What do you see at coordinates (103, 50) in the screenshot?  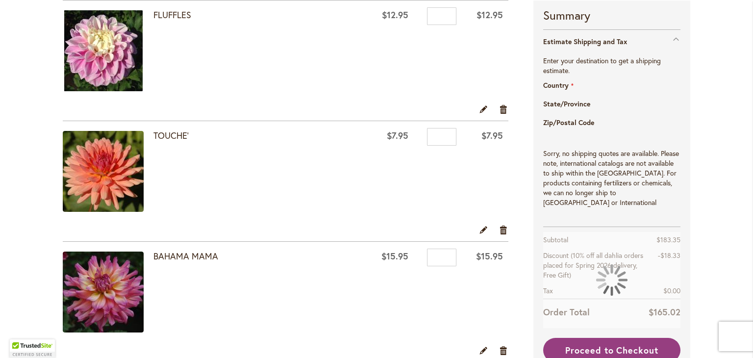 I see `img: FLUFFLES` at bounding box center [103, 50].